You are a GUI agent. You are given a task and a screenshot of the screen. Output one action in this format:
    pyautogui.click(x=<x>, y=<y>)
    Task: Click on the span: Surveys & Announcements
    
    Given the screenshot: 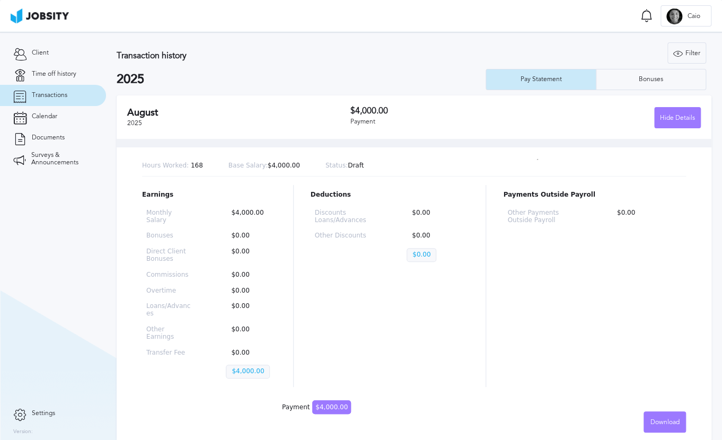 What is the action you would take?
    pyautogui.click(x=62, y=159)
    